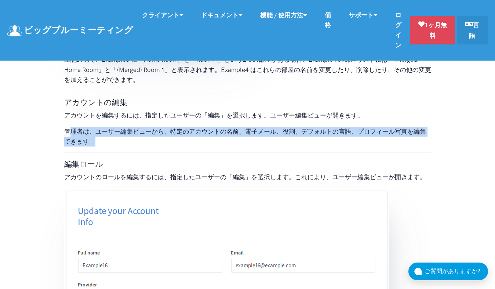 This screenshot has width=495, height=289. What do you see at coordinates (432, 30) in the screenshot?
I see `a: 1ヶ月無料` at bounding box center [432, 30].